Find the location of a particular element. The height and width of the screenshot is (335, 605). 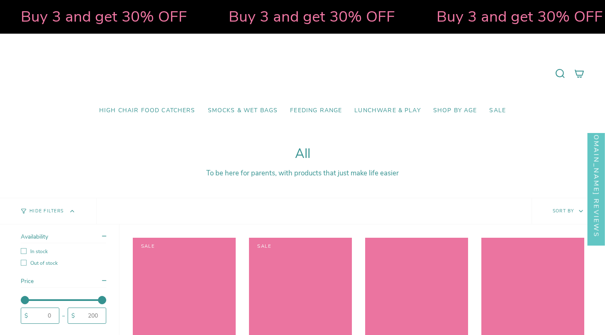

span: Hide Filters is located at coordinates (46, 211).